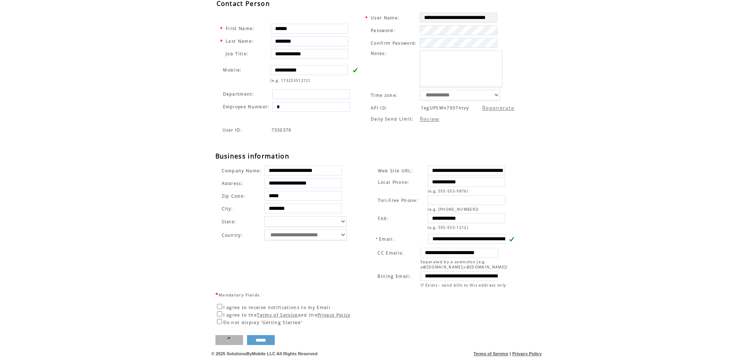 The image size is (753, 360). What do you see at coordinates (393, 182) in the screenshot?
I see `span: Local Phone:` at bounding box center [393, 182].